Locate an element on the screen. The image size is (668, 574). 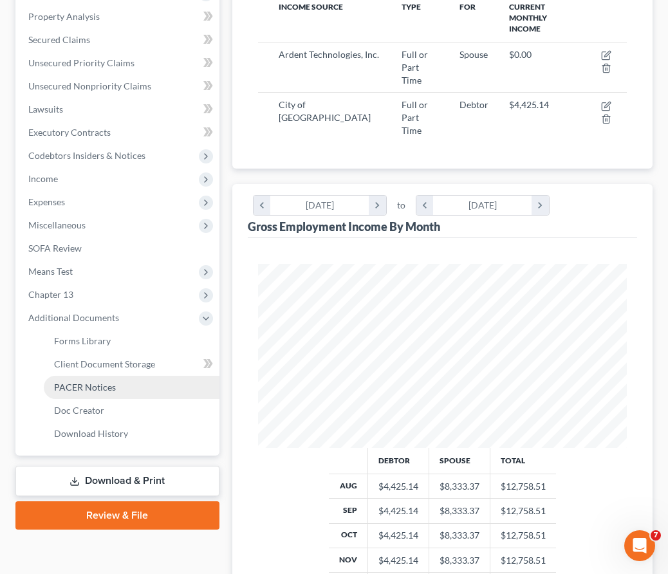
th: Sep is located at coordinates (348, 511).